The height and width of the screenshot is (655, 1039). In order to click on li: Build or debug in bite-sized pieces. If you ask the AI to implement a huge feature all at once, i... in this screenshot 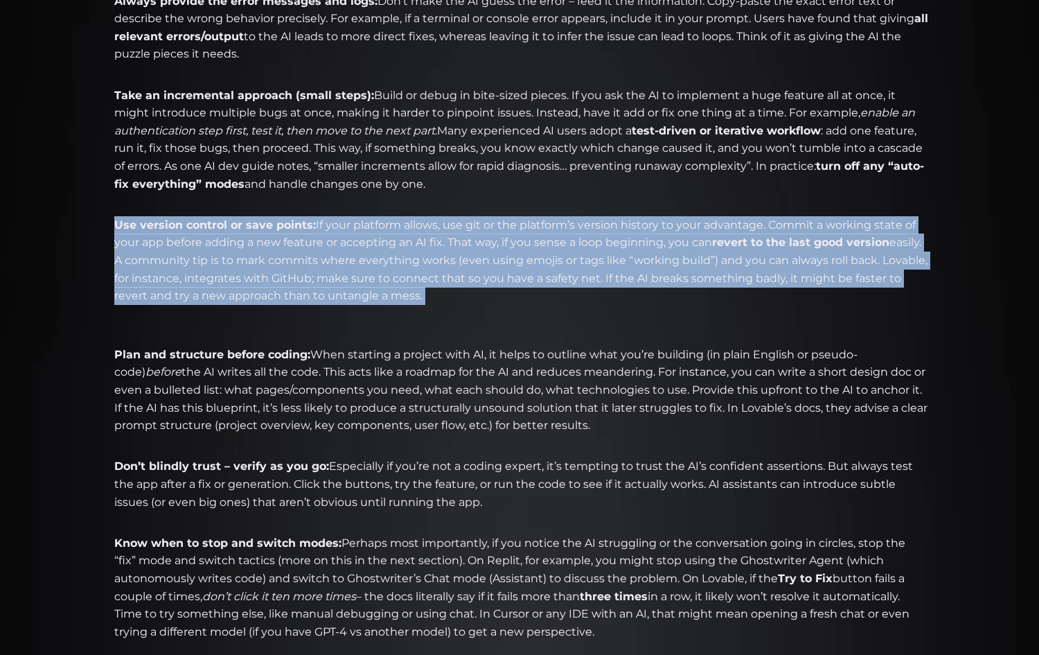, I will do `click(520, 148)`.